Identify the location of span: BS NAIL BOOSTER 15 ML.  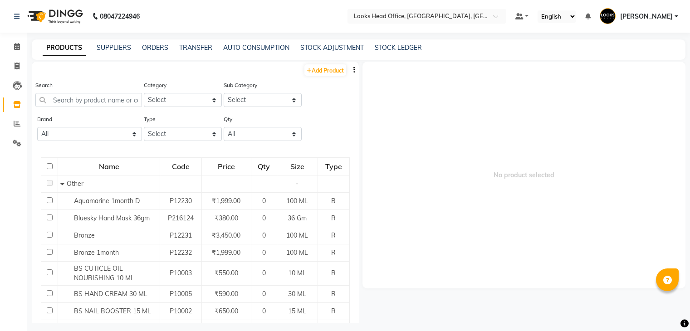
(113, 311).